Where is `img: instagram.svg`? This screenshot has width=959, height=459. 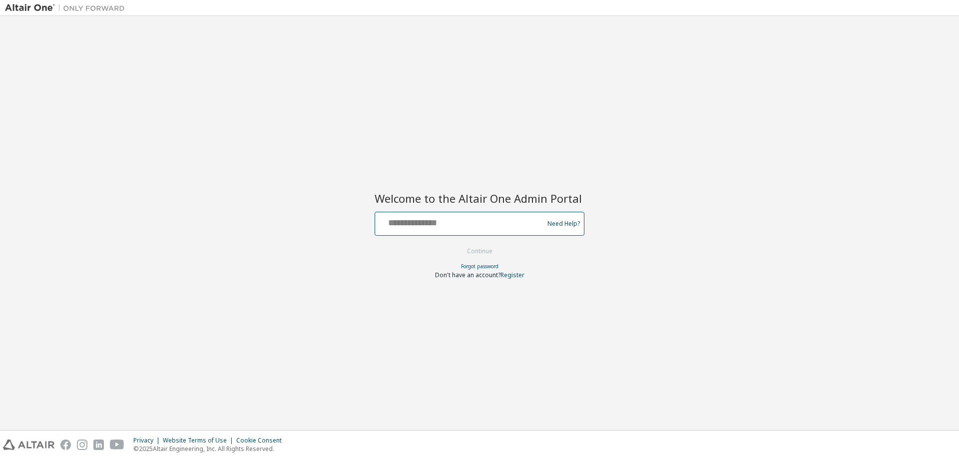
img: instagram.svg is located at coordinates (82, 444).